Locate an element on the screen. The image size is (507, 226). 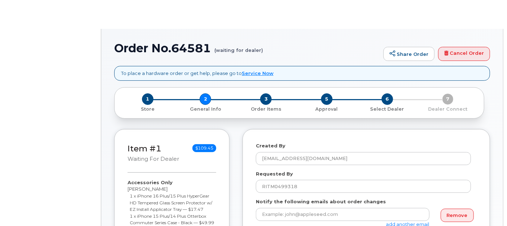
span: 3 is located at coordinates (266, 99).